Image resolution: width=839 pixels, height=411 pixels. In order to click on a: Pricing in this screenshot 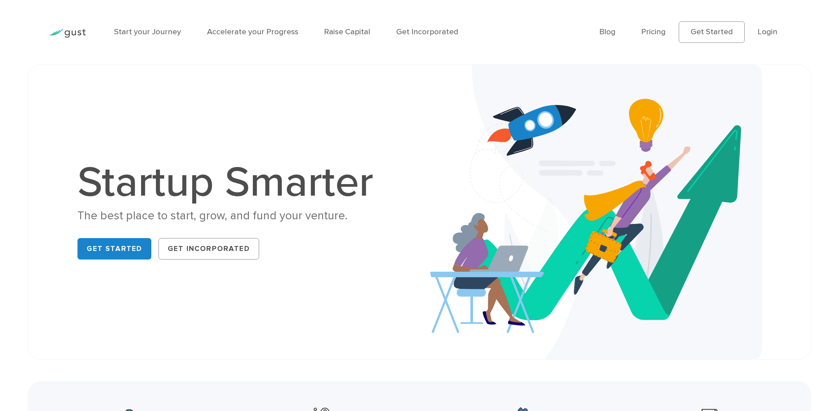, I will do `click(653, 32)`.